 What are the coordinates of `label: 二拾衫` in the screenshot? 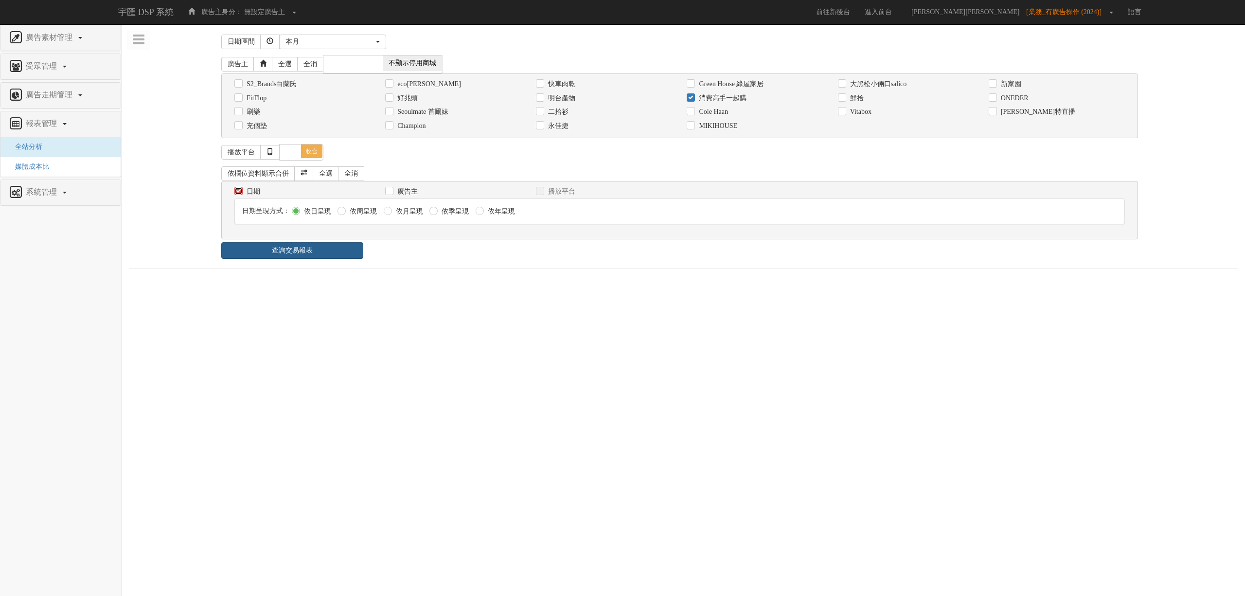 It's located at (557, 112).